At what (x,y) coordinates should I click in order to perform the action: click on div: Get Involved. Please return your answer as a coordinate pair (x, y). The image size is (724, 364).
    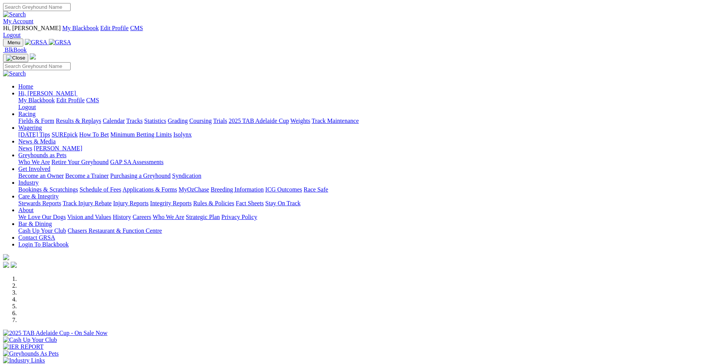
    Looking at the image, I should click on (369, 176).